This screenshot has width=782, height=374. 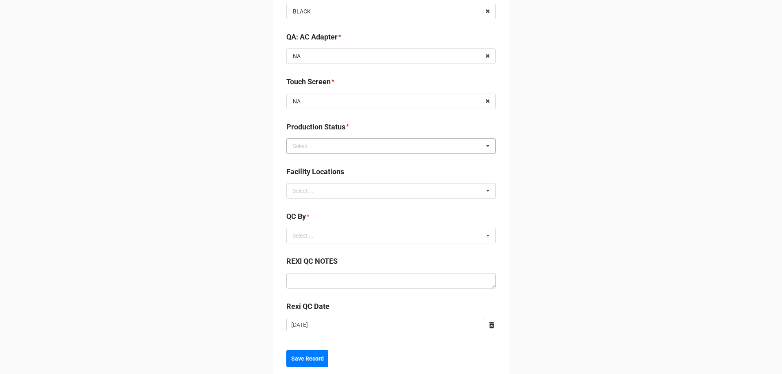 What do you see at coordinates (385, 325) in the screenshot?
I see `input: Date` at bounding box center [385, 325].